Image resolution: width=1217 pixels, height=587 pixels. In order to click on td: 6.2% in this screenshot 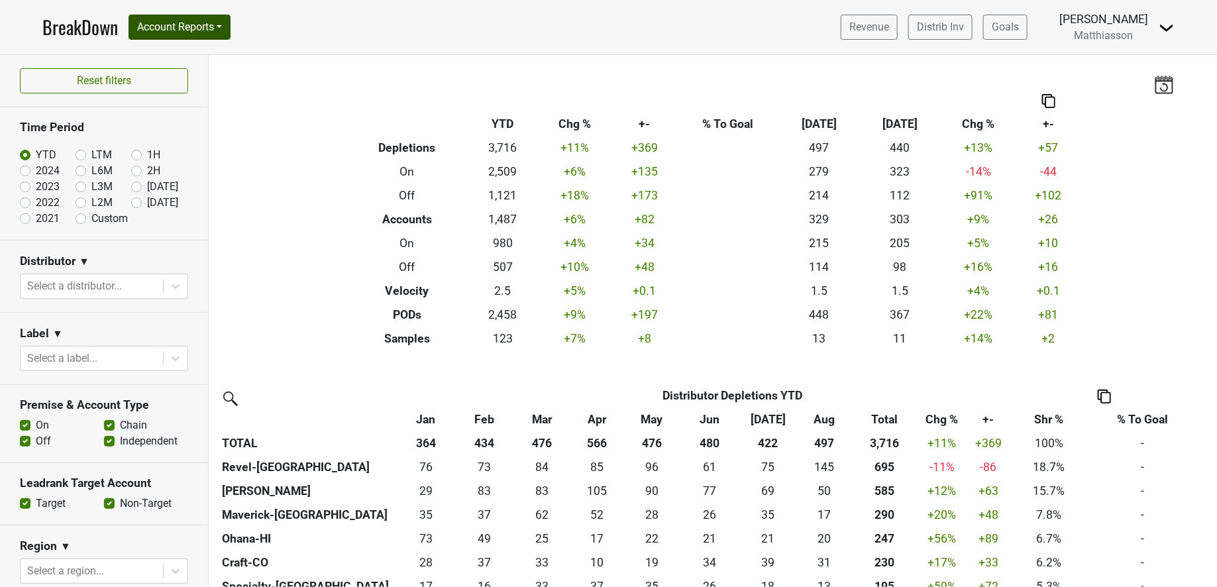, I will do `click(1049, 562)`.